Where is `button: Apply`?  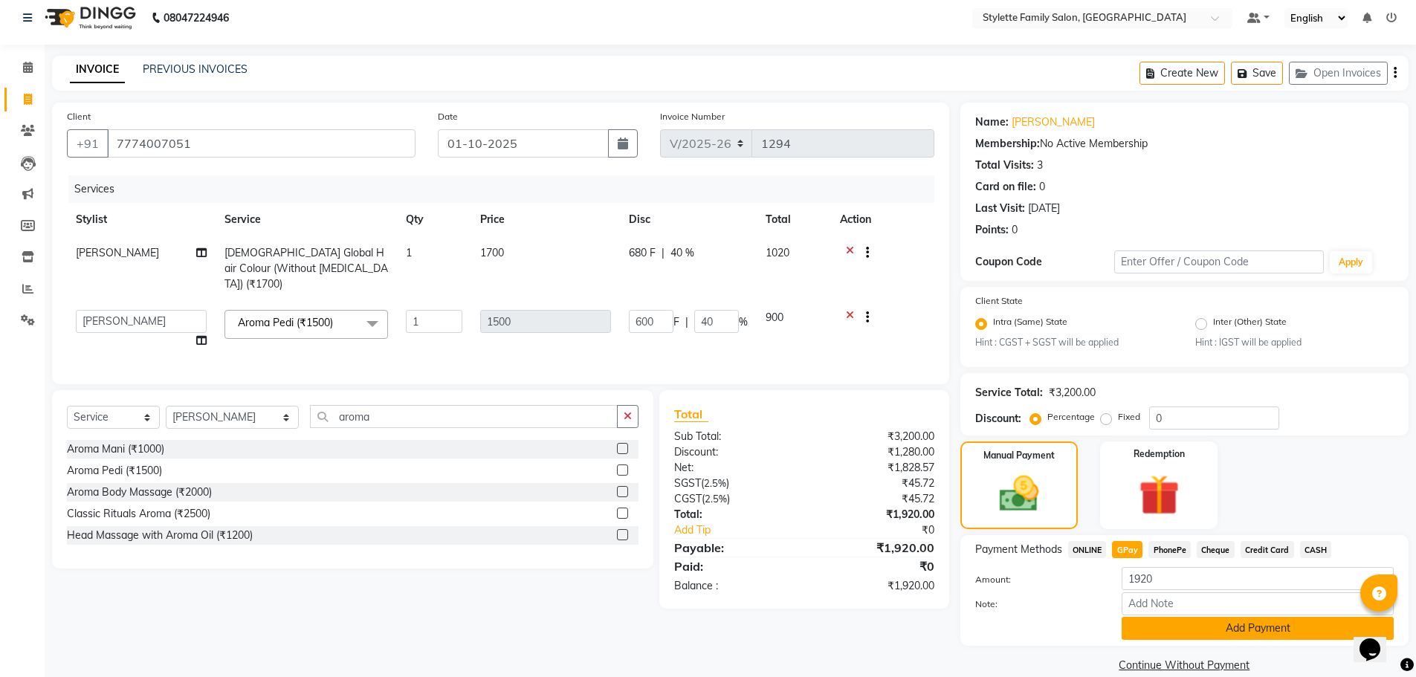 button: Apply is located at coordinates (1350, 262).